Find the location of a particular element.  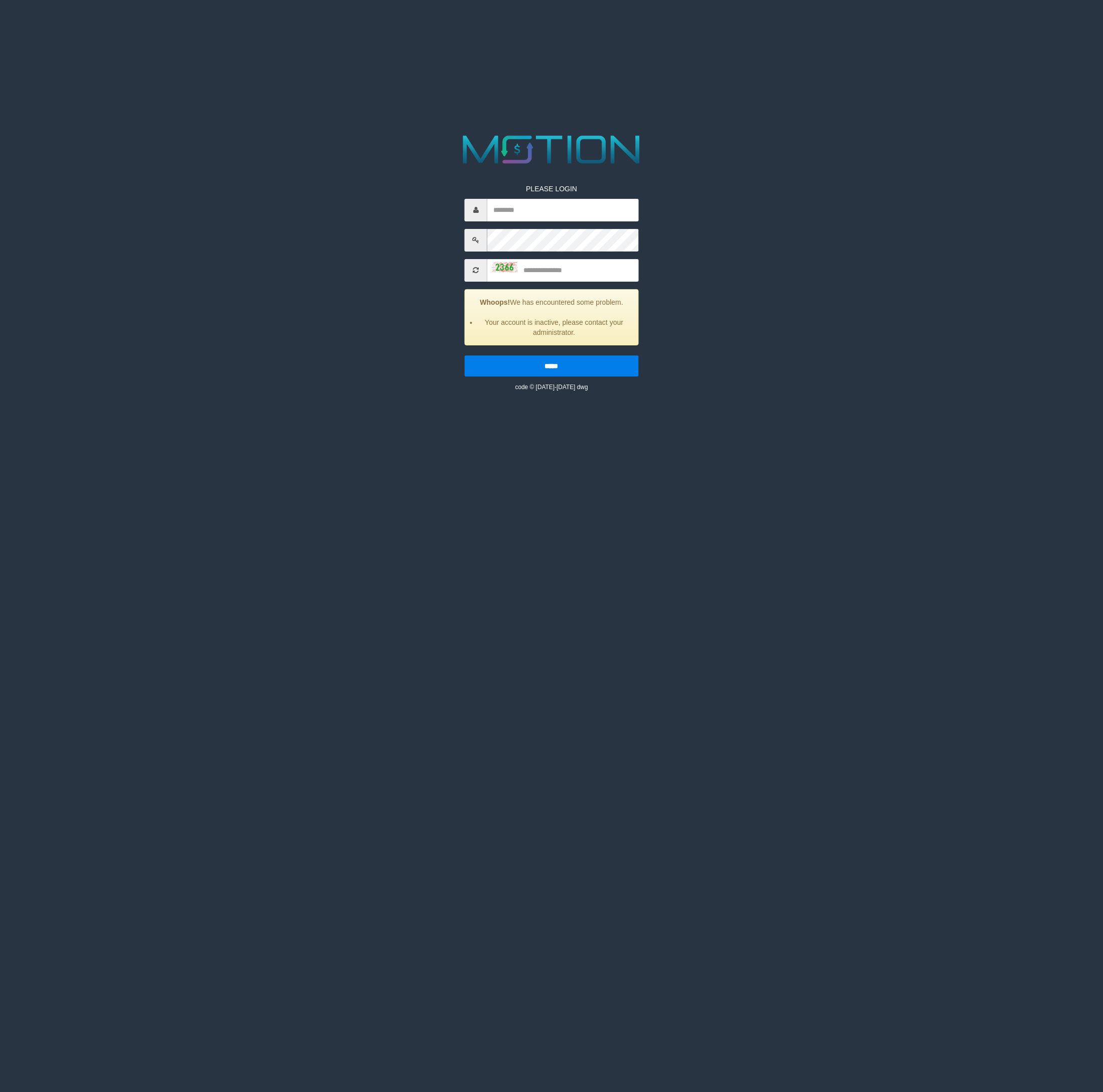

strong: Whoops! is located at coordinates (495, 302).